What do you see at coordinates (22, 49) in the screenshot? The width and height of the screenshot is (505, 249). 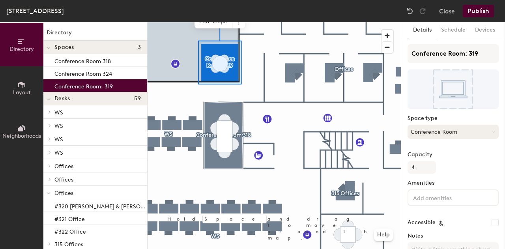 I see `span: Directory` at bounding box center [22, 49].